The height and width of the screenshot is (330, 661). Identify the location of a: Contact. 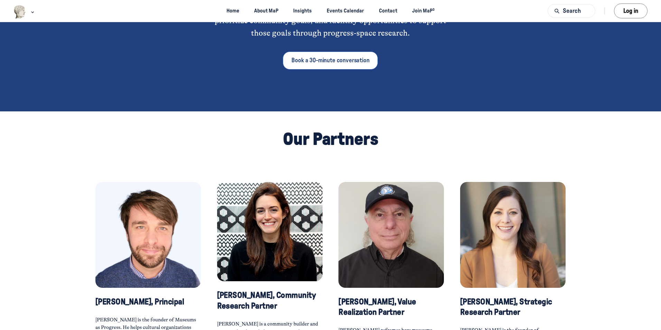
(388, 11).